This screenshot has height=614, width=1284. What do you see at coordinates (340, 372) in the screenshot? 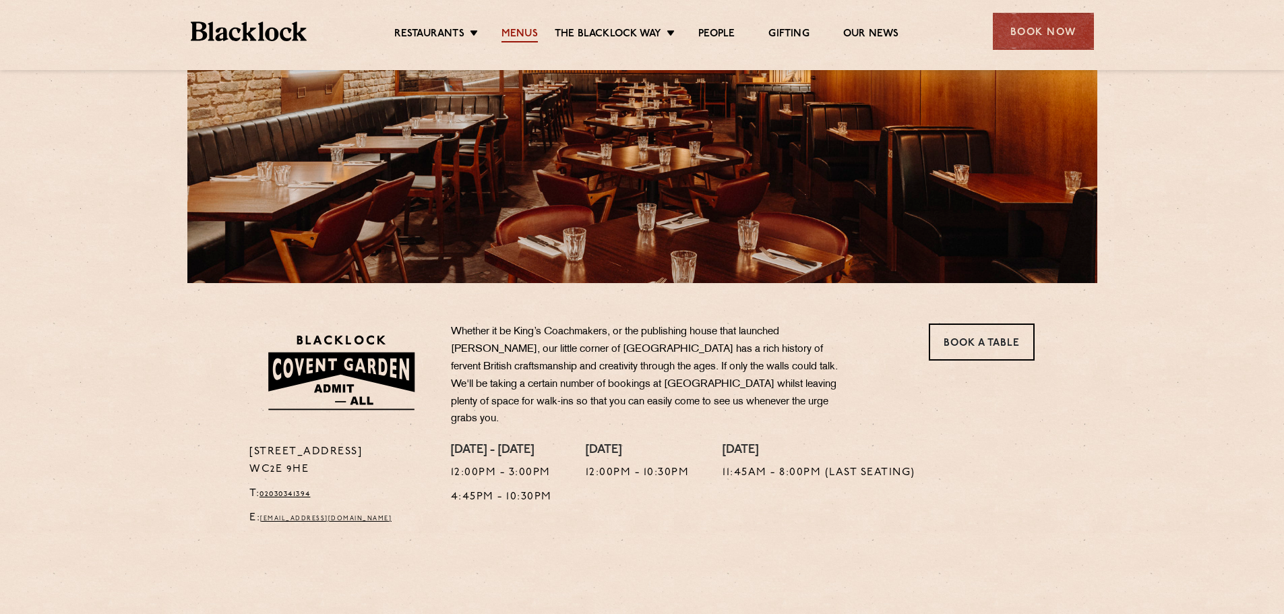
I see `img: BLA_1470_CoventGarden_Website_Solid.svg` at bounding box center [340, 372].